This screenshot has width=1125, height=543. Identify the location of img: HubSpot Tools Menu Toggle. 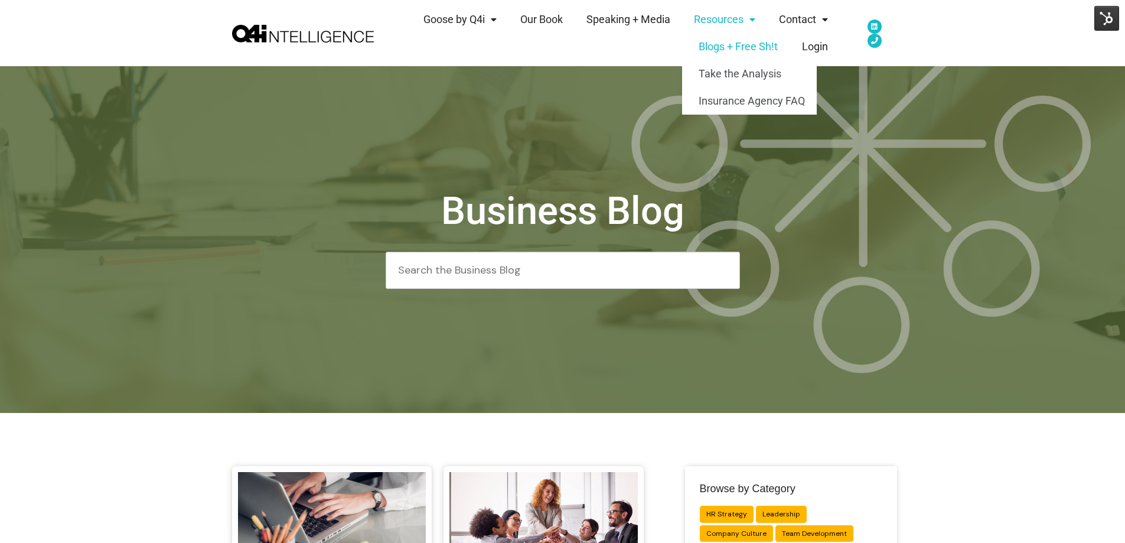
(1106, 18).